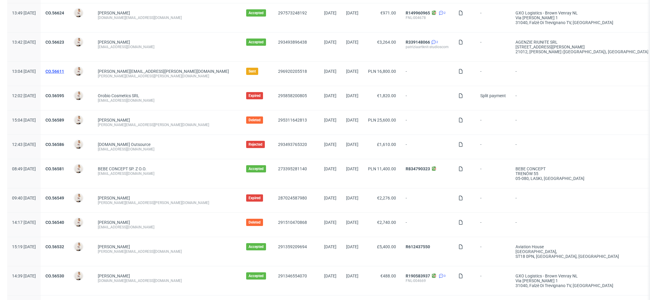 This screenshot has width=650, height=300. What do you see at coordinates (293, 120) in the screenshot?
I see `a: 295311642813` at bounding box center [293, 120].